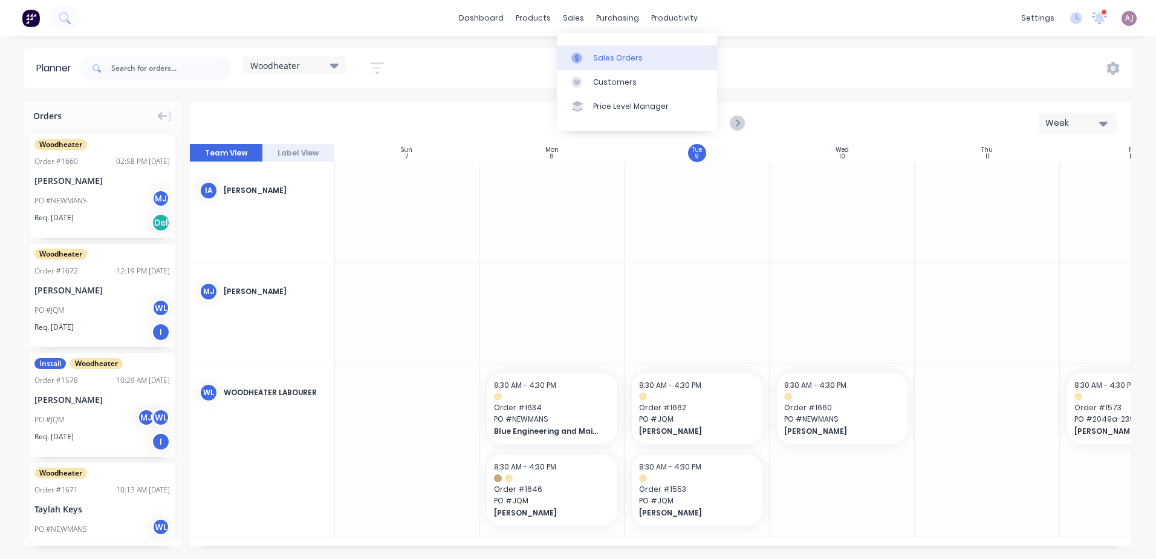 The height and width of the screenshot is (559, 1156). Describe the element at coordinates (637, 57) in the screenshot. I see `a: Sales Orders` at that location.